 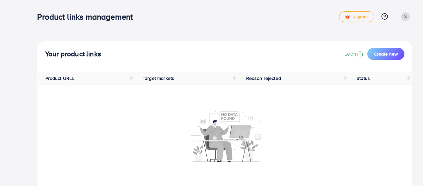 I want to click on img: No account, so click(x=225, y=135).